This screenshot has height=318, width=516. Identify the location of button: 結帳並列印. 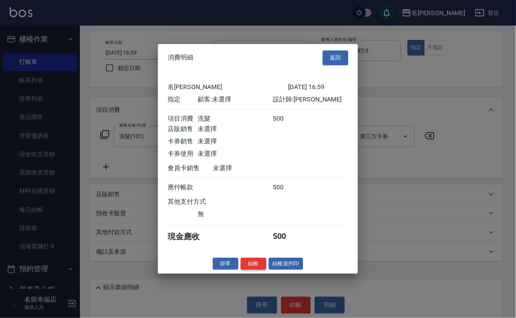
(286, 264).